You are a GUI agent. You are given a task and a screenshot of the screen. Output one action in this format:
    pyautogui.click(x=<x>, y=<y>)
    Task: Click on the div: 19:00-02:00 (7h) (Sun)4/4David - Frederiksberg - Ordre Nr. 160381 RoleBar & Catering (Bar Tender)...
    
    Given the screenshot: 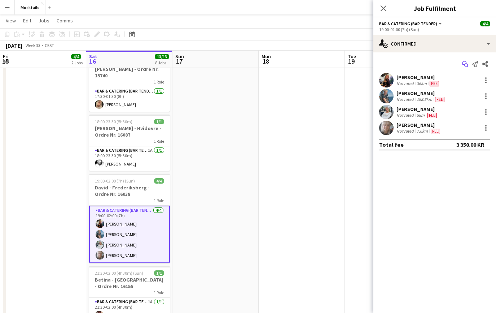 What is the action you would take?
    pyautogui.click(x=130, y=218)
    